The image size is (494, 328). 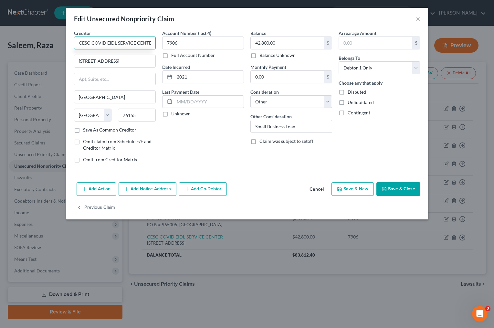 What do you see at coordinates (117, 144) in the screenshot?
I see `span: Omit claim from Schedule E/F and Creditor Matrix` at bounding box center [117, 144].